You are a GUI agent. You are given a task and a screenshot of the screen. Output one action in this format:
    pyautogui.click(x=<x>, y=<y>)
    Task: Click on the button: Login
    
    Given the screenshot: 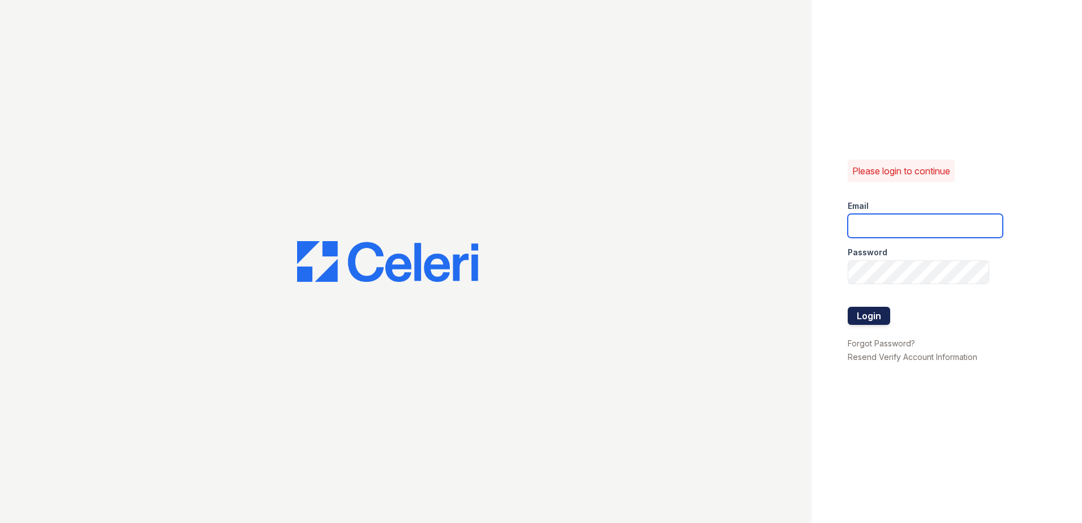 What is the action you would take?
    pyautogui.click(x=869, y=316)
    